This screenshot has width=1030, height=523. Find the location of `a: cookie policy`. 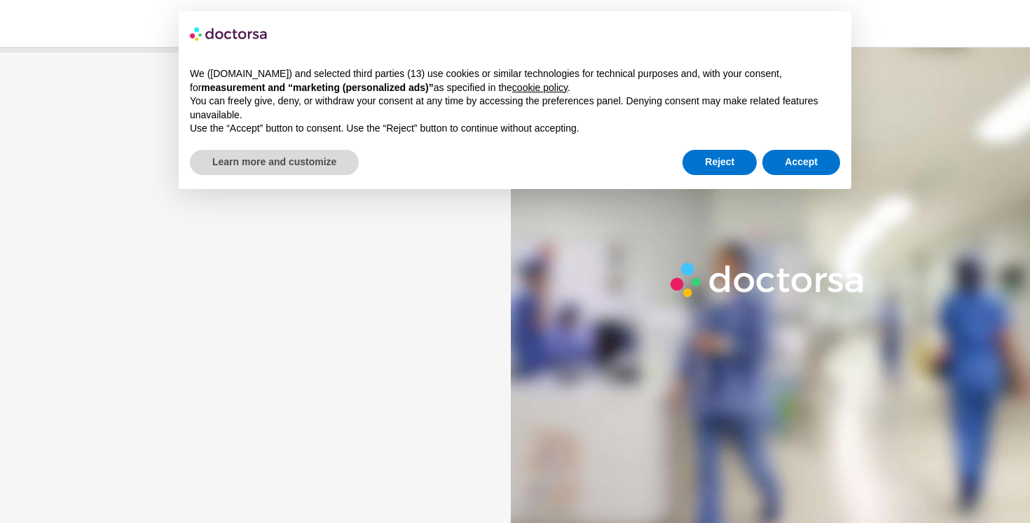

a: cookie policy is located at coordinates (540, 88).